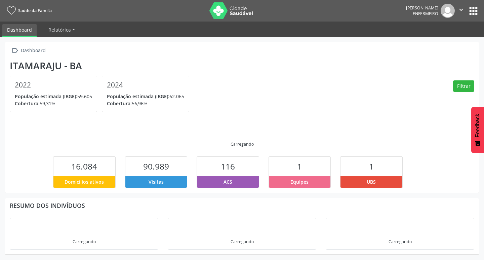  What do you see at coordinates (102, 66) in the screenshot?
I see `div: Itamaraju - BA` at bounding box center [102, 66].